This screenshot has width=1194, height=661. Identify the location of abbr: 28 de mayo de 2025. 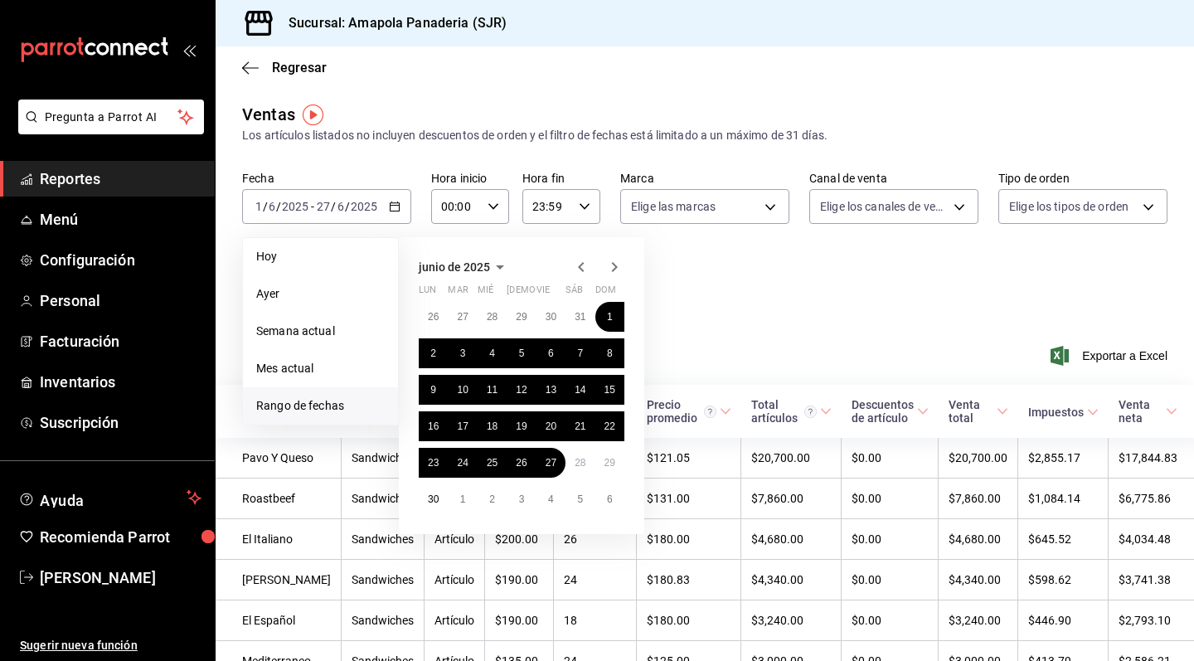
(492, 317).